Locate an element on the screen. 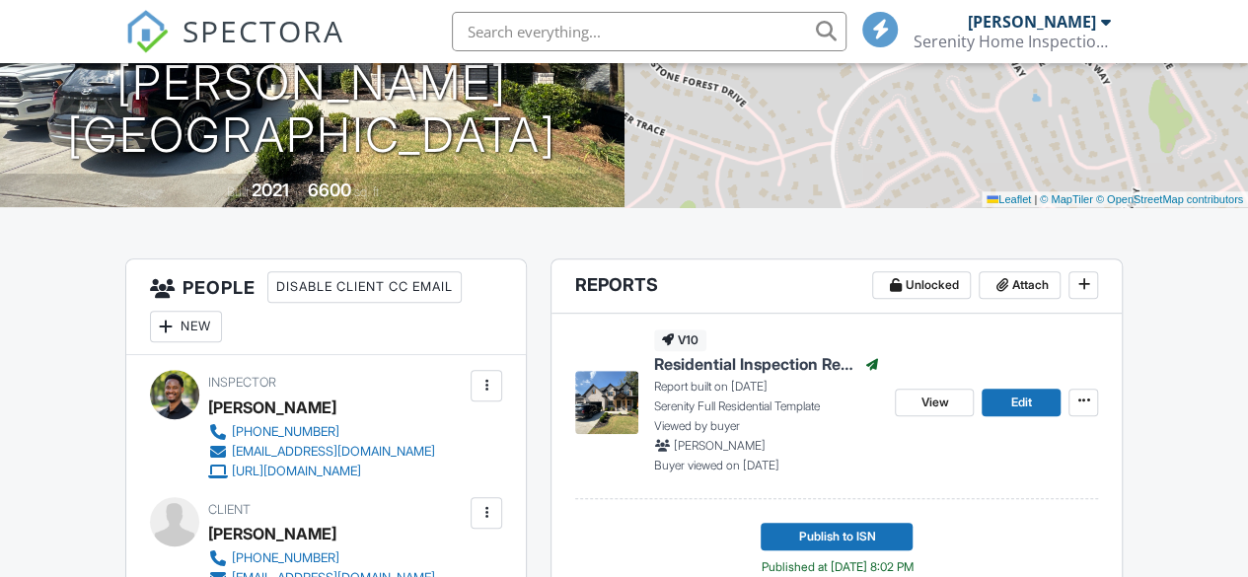 The height and width of the screenshot is (577, 1248). div: Disable Client CC Email is located at coordinates (364, 287).